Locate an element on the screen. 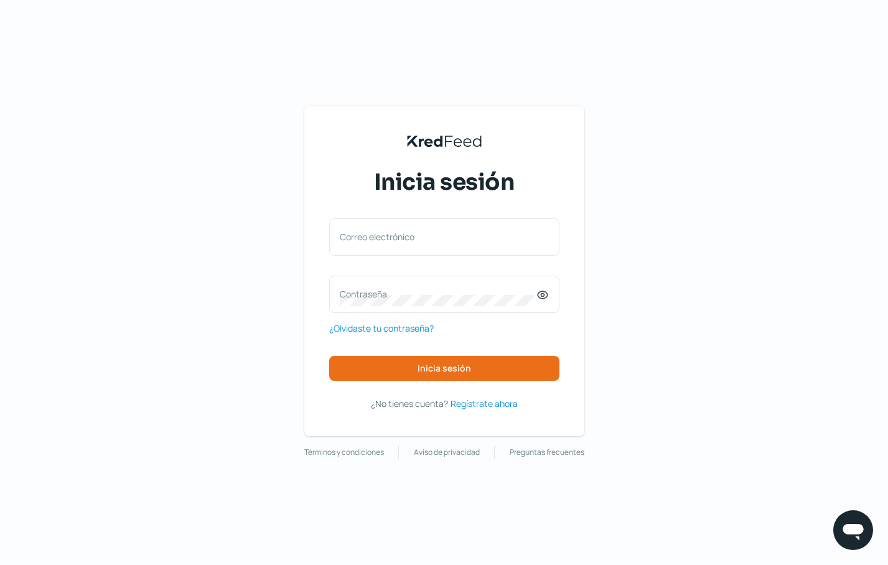 This screenshot has width=888, height=565. span: Preguntas frecuentes is located at coordinates (547, 452).